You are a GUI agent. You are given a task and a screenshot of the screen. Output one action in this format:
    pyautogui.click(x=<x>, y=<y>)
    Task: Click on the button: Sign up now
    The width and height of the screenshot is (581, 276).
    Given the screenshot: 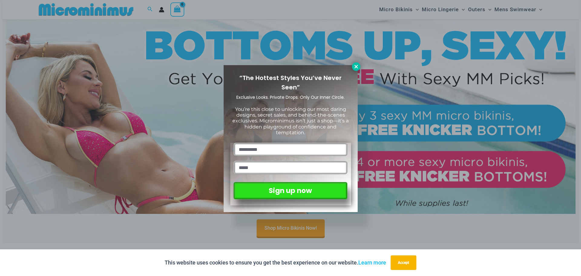 What is the action you would take?
    pyautogui.click(x=290, y=190)
    